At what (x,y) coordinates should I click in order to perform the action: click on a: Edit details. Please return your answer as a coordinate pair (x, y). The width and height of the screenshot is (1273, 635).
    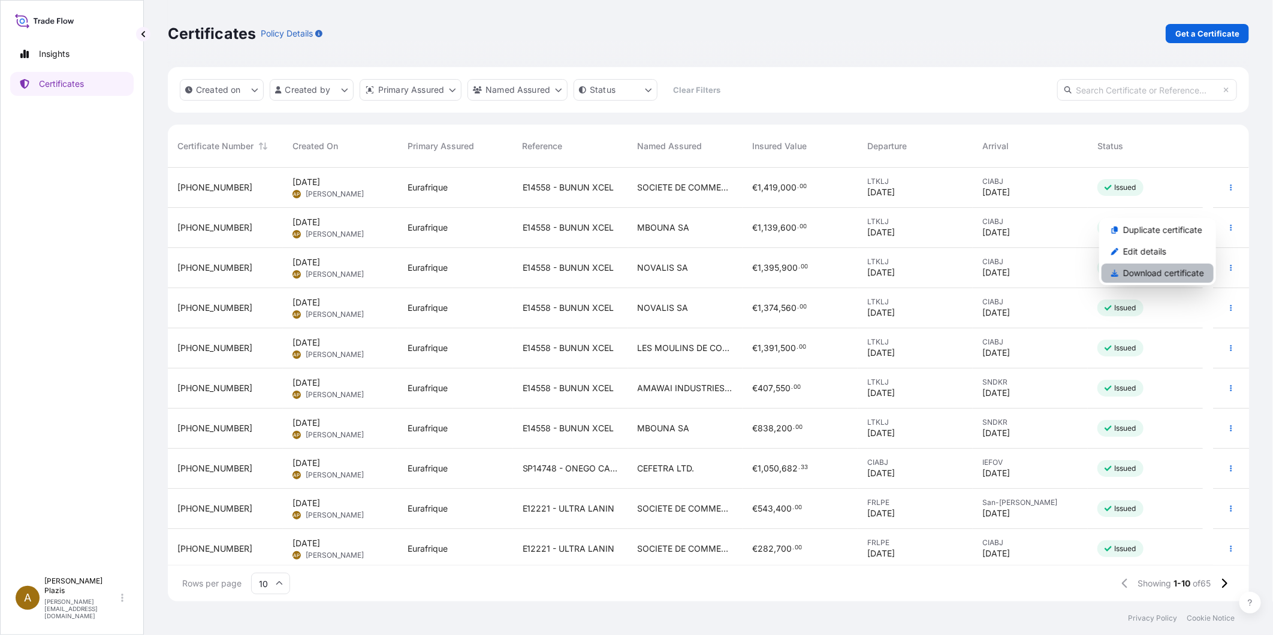
    Looking at the image, I should click on (1157, 252).